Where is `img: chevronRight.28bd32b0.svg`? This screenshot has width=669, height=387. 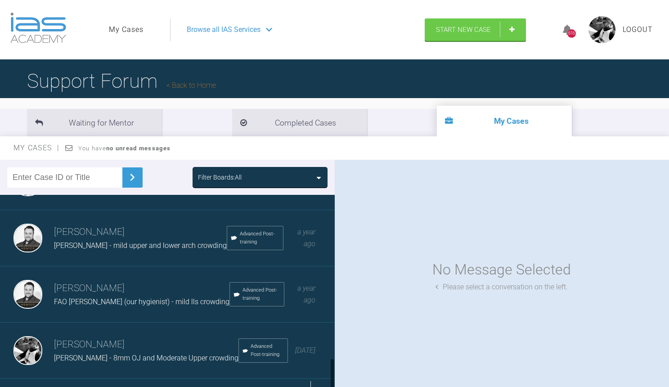 img: chevronRight.28bd32b0.svg is located at coordinates (132, 177).